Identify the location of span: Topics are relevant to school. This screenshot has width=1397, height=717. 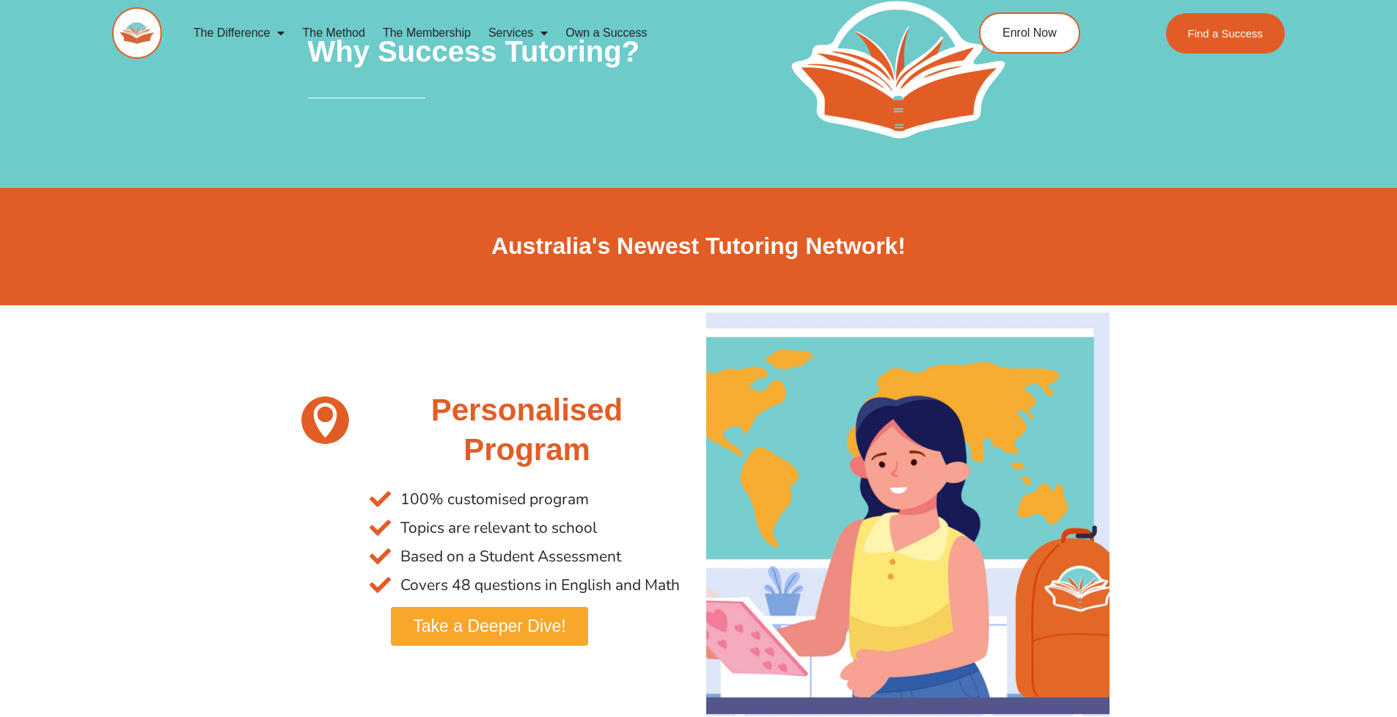
(497, 527).